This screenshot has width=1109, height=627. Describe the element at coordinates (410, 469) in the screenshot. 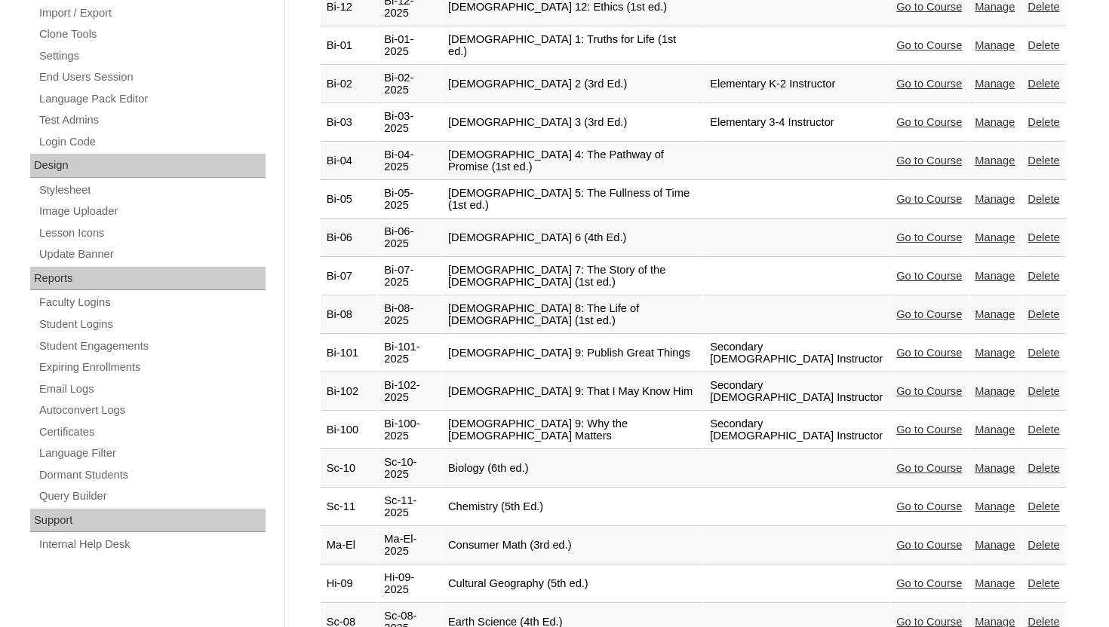

I see `td: Sc-10-2025` at that location.